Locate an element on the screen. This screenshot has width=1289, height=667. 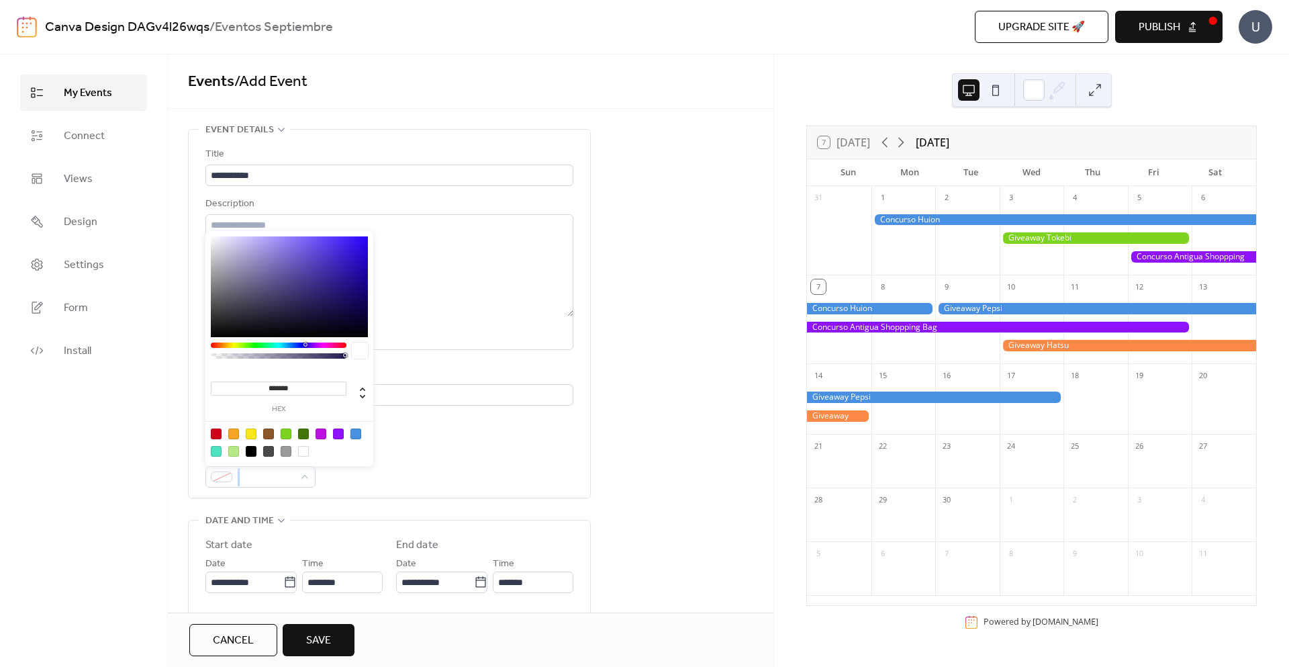
span: Upgrade site 🚀 is located at coordinates (1041, 28).